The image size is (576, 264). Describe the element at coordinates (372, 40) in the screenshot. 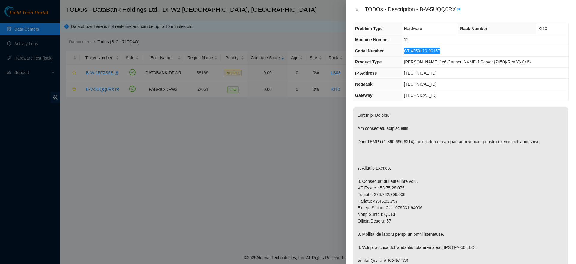

I see `span: Machine Number` at that location.